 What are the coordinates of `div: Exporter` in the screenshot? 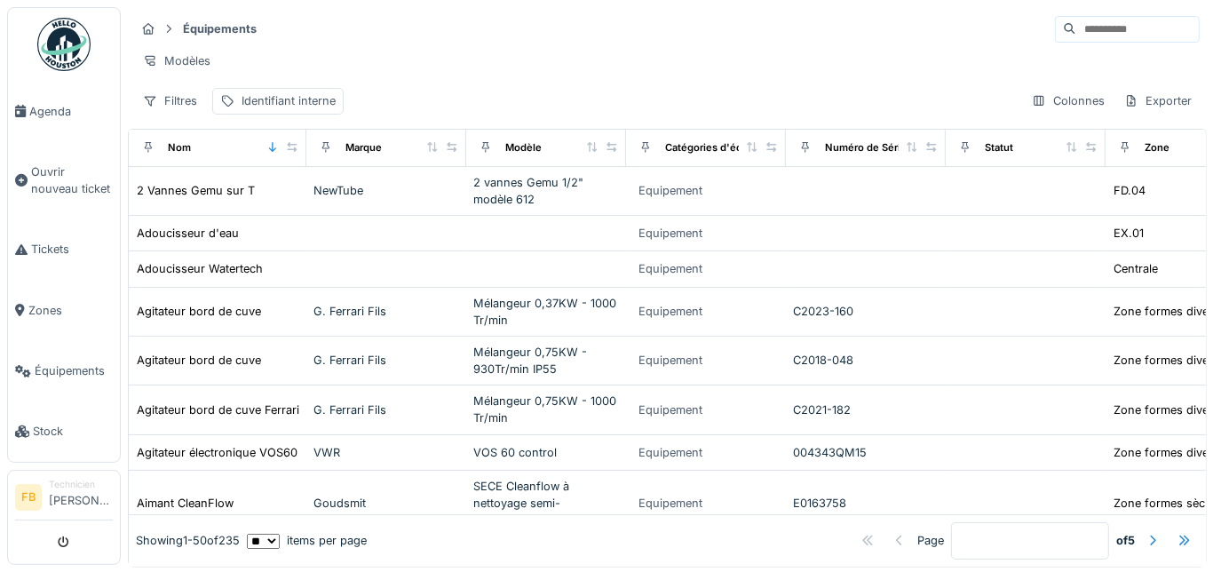 It's located at (1158, 100).